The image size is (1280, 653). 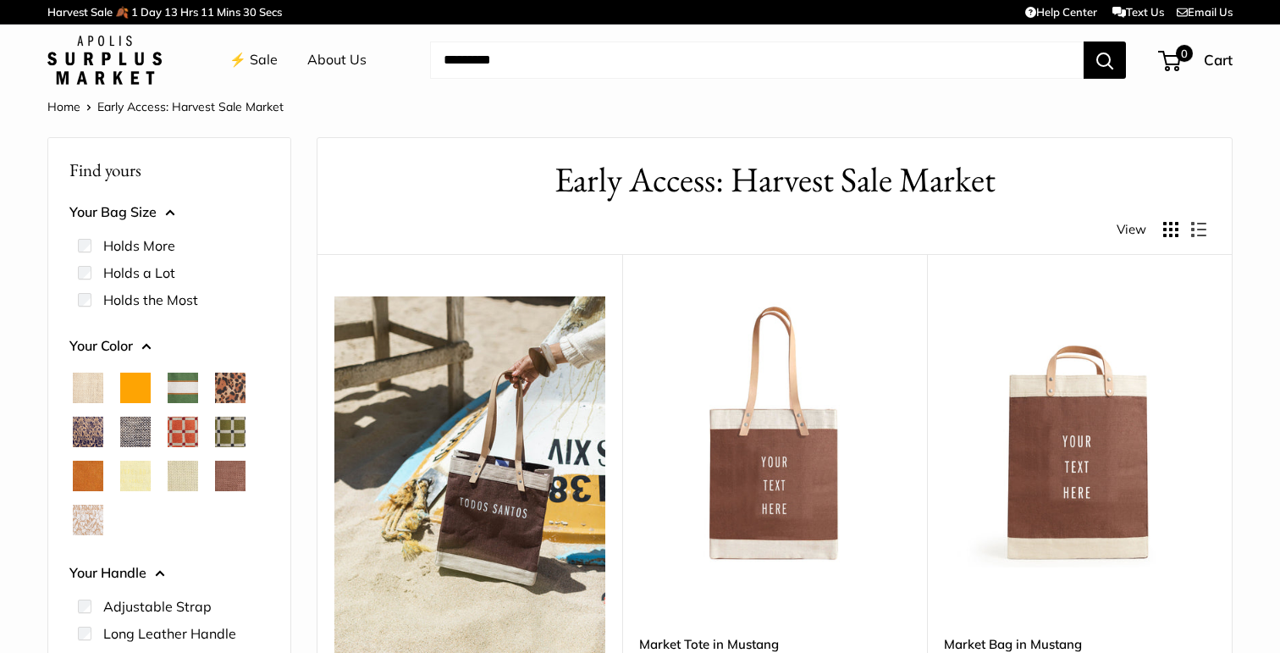 I want to click on a: Home, so click(x=64, y=107).